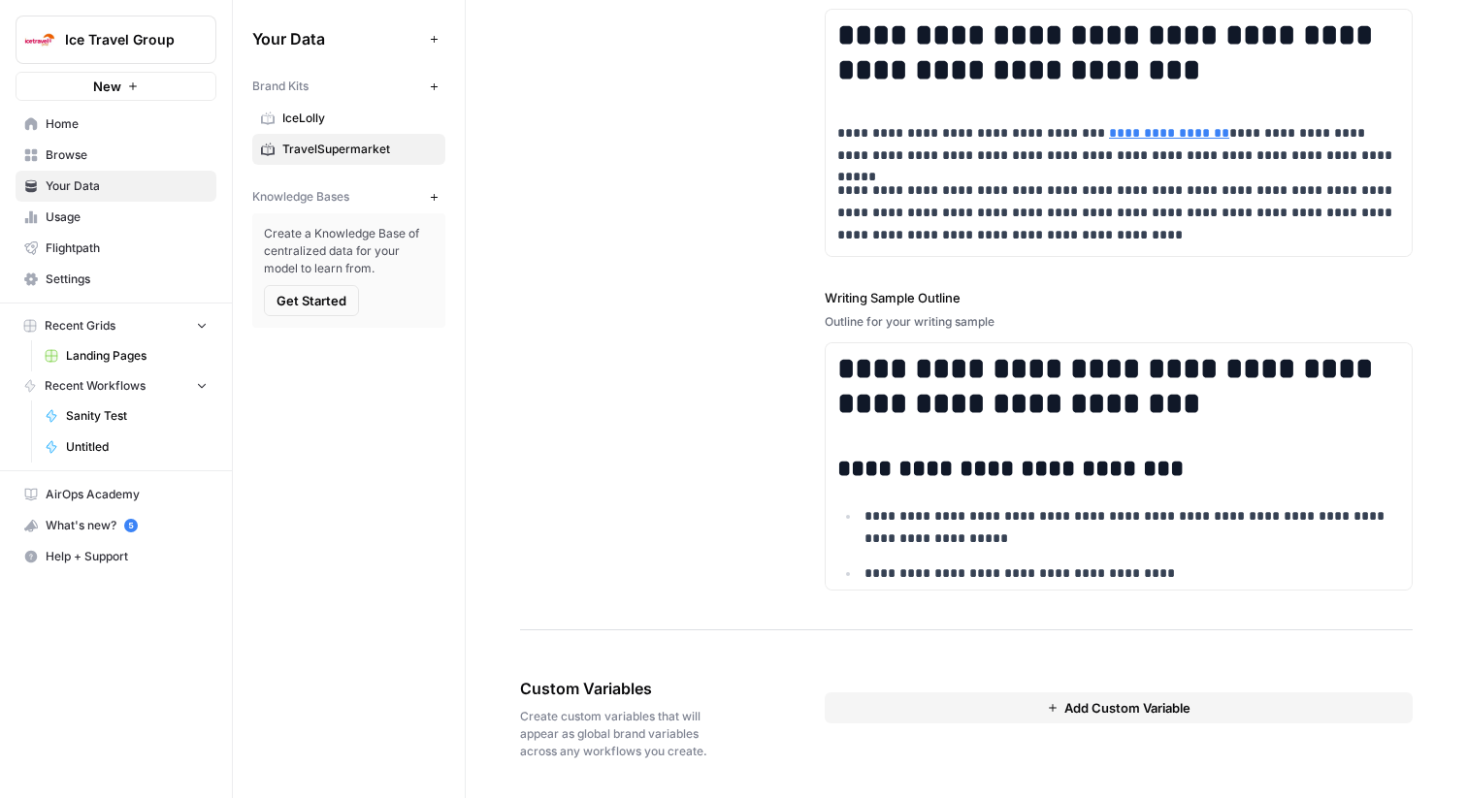  What do you see at coordinates (115, 279) in the screenshot?
I see `a: Settings` at bounding box center [115, 279].